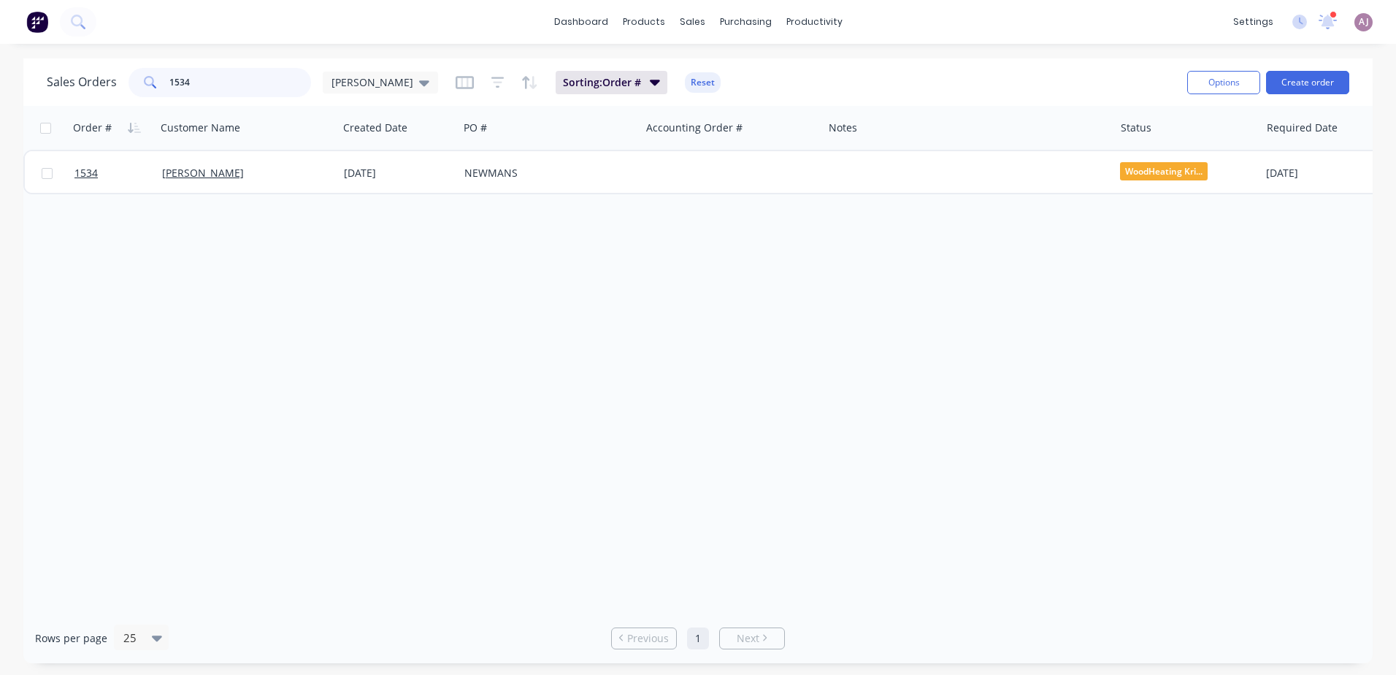  I want to click on div: Created Date, so click(375, 128).